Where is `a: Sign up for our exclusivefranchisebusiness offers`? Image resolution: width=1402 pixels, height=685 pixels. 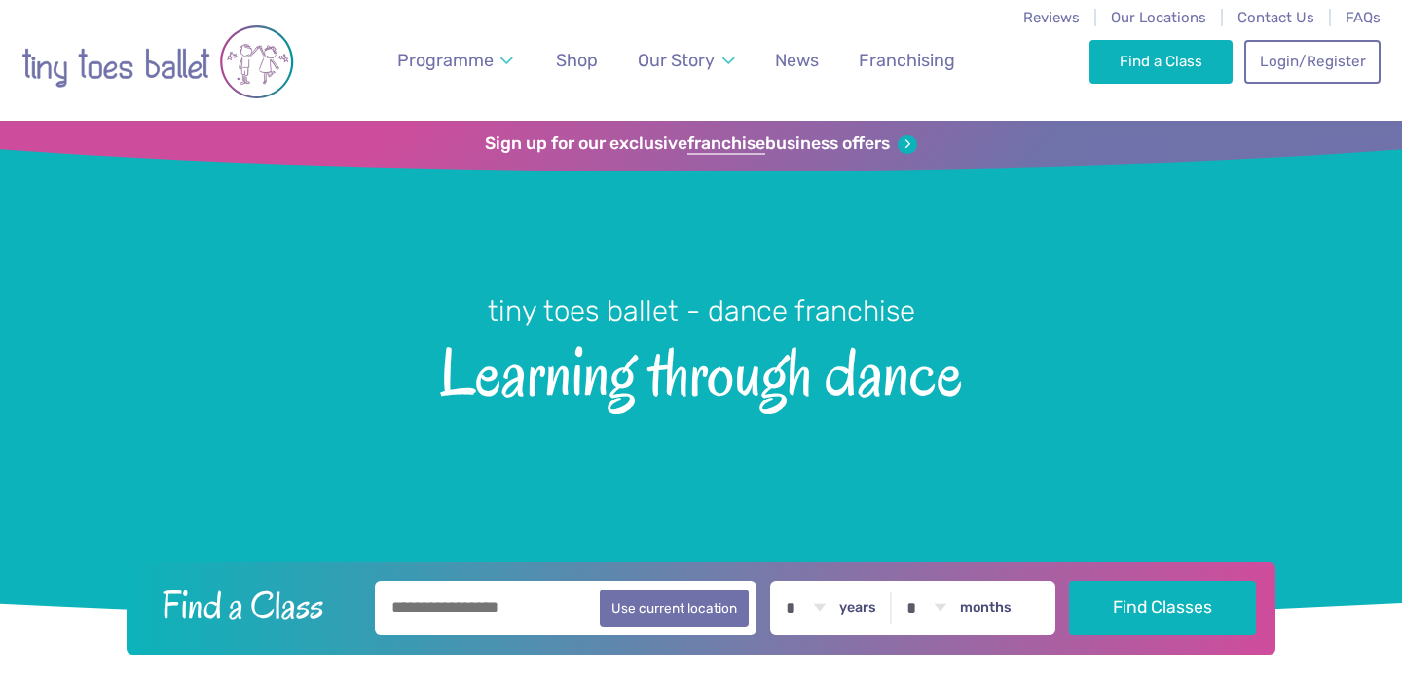 a: Sign up for our exclusivefranchisebusiness offers is located at coordinates (700, 144).